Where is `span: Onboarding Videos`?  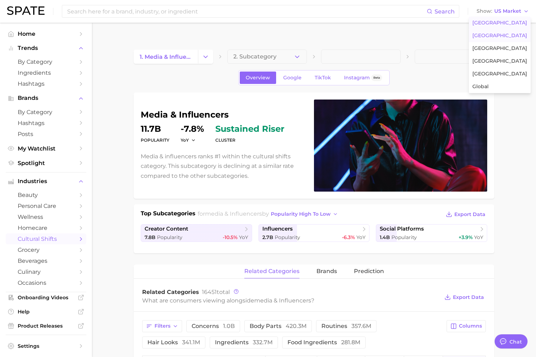
span: Onboarding Videos is located at coordinates (46, 297).